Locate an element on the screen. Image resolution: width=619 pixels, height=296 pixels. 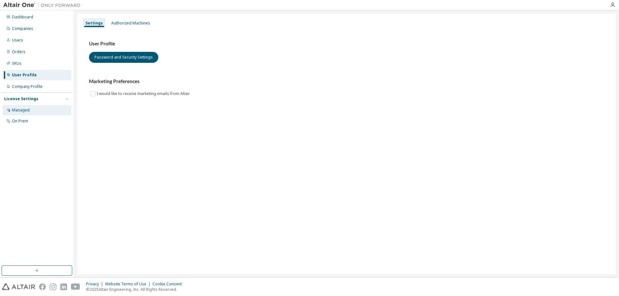
h3: User Profile is located at coordinates (347, 44).